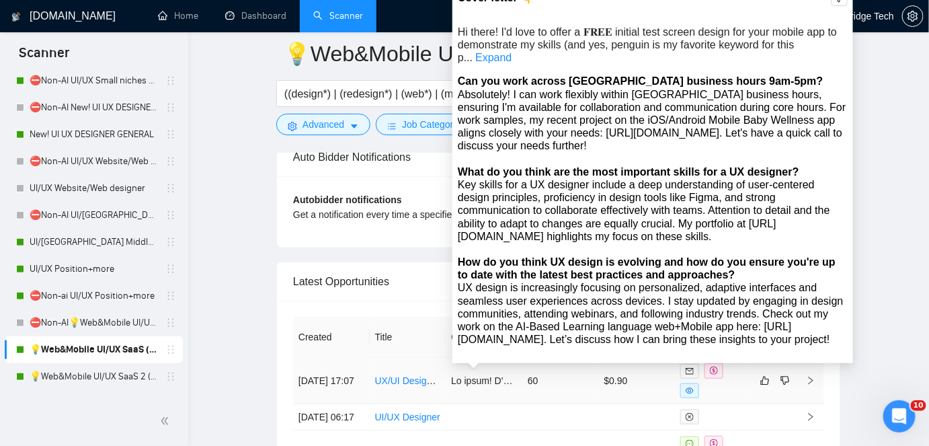  Describe the element at coordinates (463, 380) in the screenshot. I see `a: UX/UI Designer for mission driven start-up` at that location.